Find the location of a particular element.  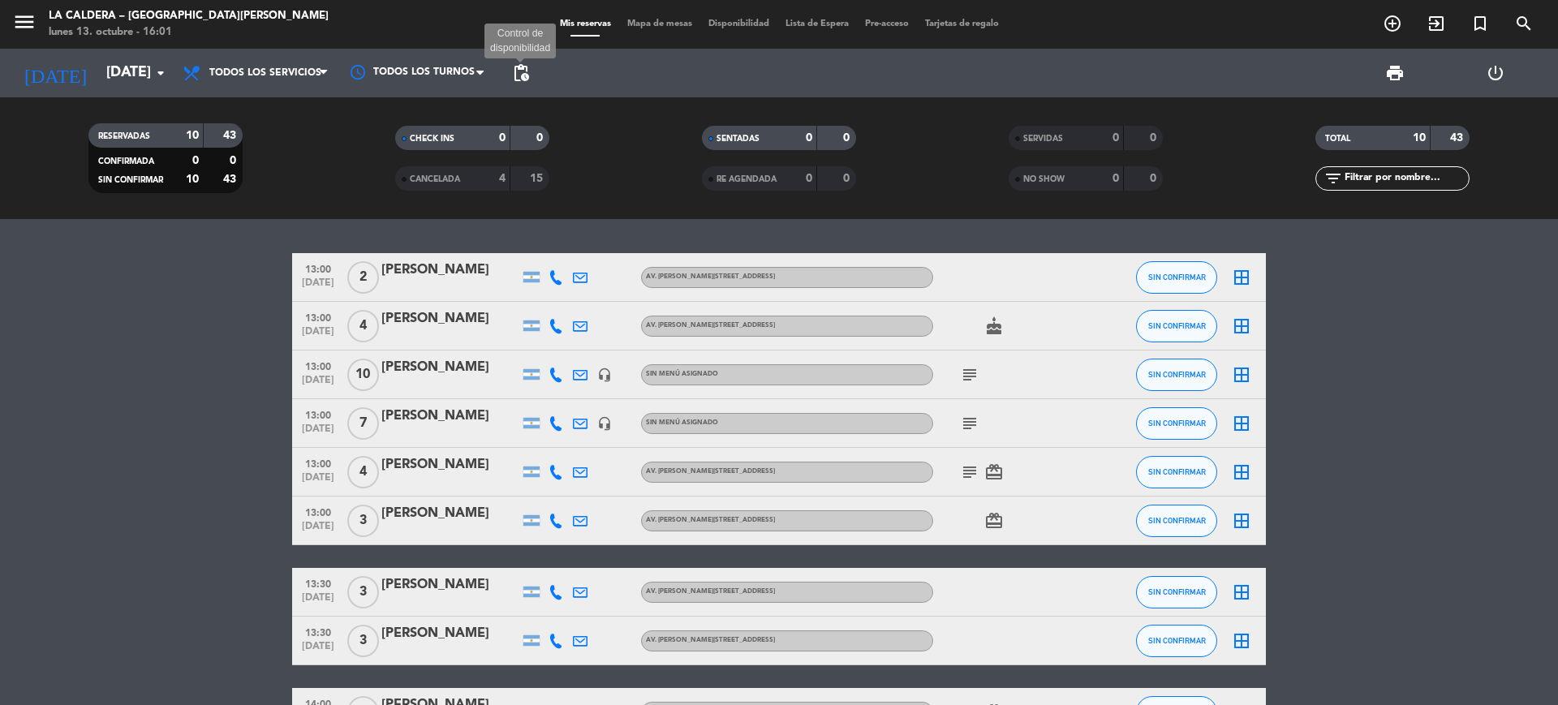

button: menu is located at coordinates (24, 24).